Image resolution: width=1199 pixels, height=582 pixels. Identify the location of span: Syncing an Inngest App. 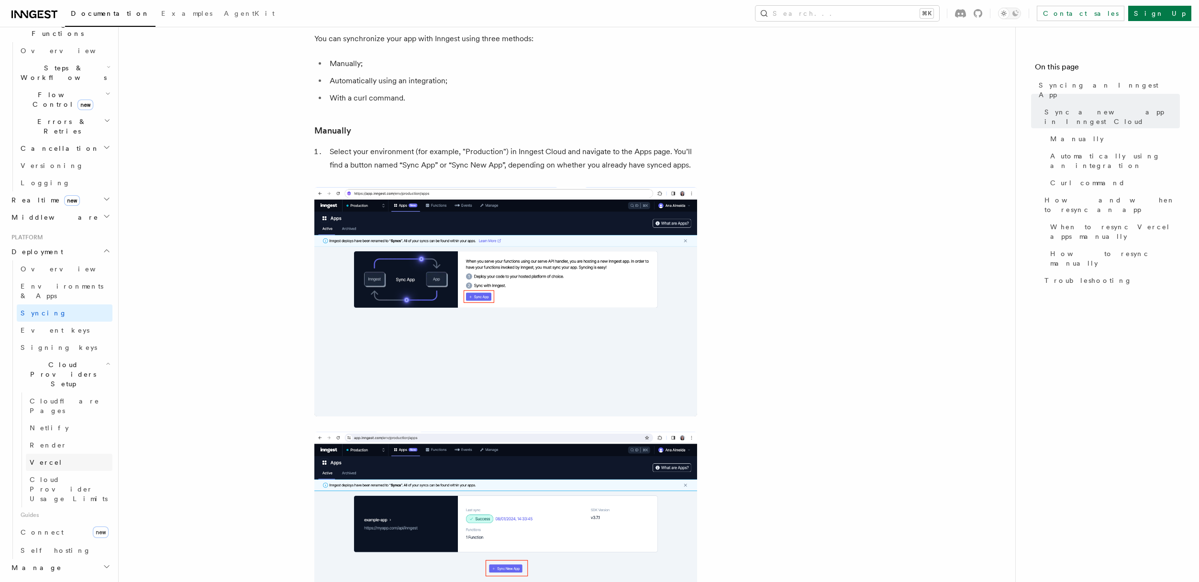
(1109, 90).